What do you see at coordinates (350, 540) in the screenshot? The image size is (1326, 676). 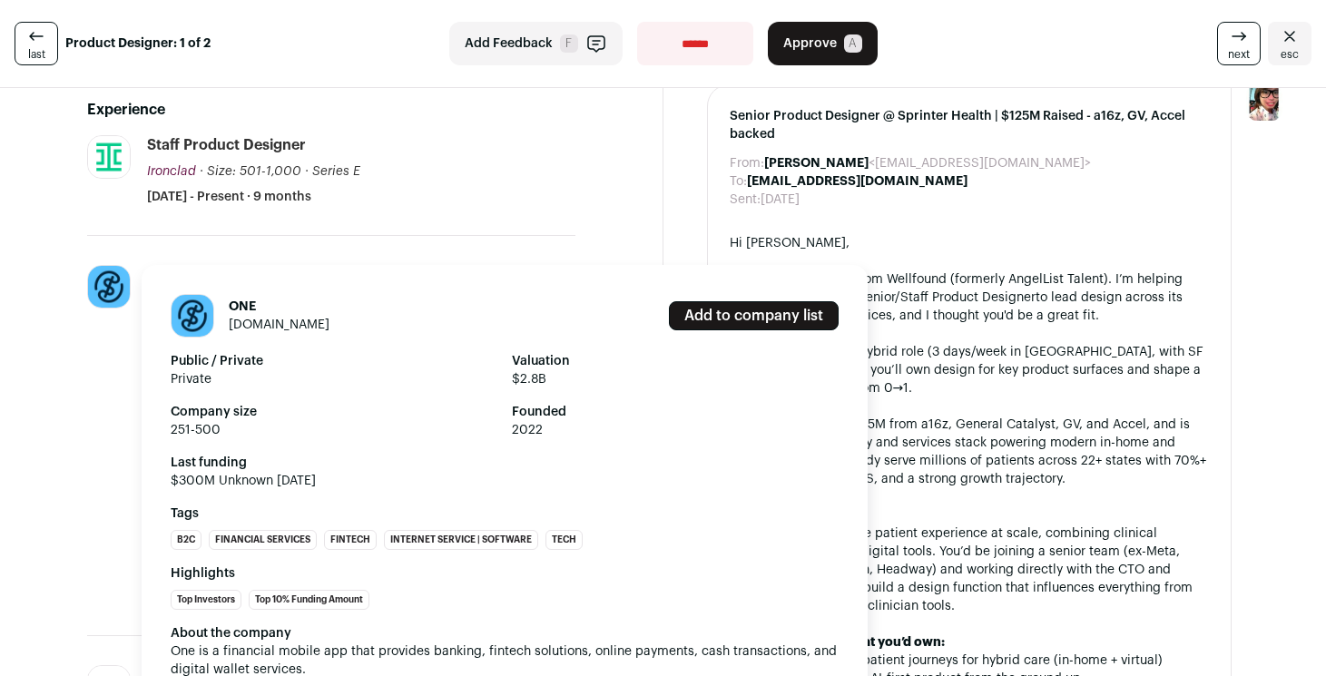 I see `li: Fintech` at bounding box center [350, 540].